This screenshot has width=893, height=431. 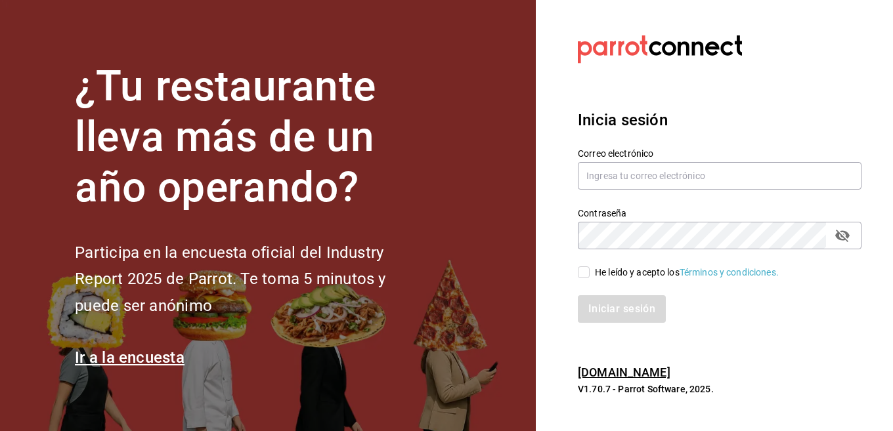 What do you see at coordinates (729, 272) in the screenshot?
I see `a: Términos y condiciones.` at bounding box center [729, 272].